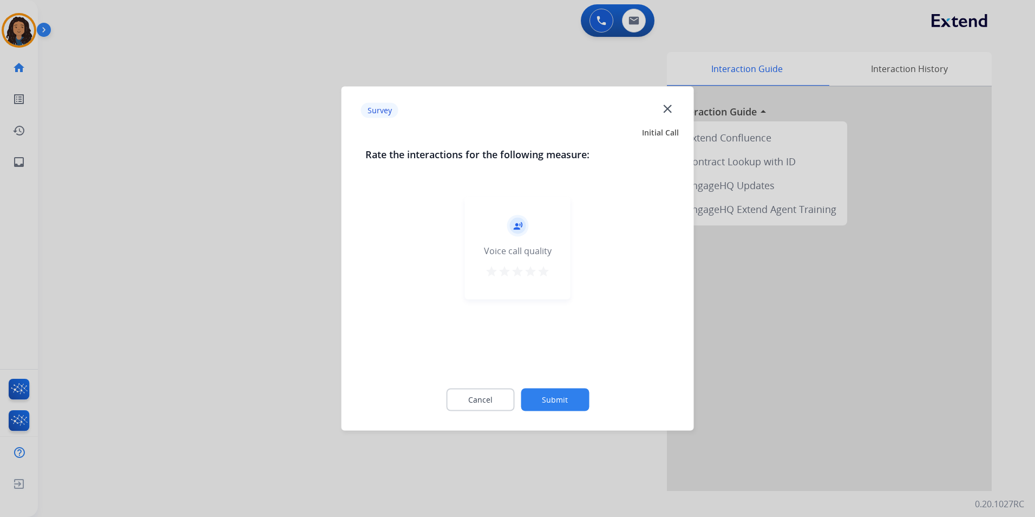 The height and width of the screenshot is (517, 1035). I want to click on div: Voice call quality, so click(518, 251).